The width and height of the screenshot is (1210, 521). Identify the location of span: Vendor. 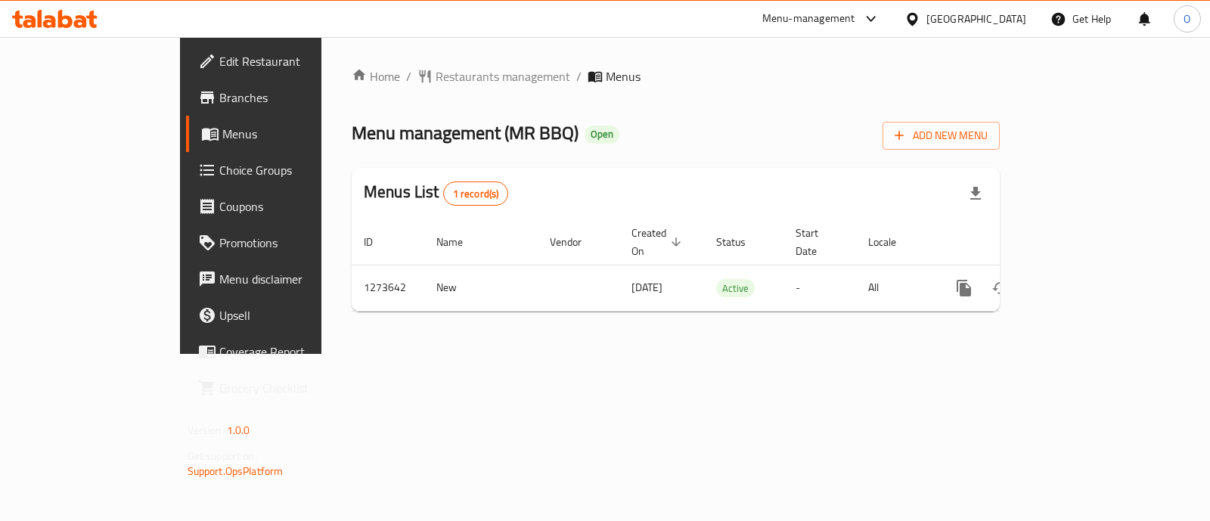
(575, 242).